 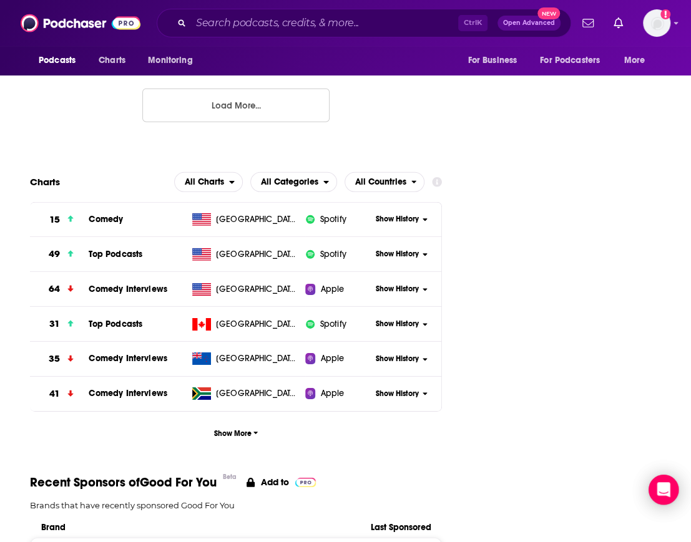 I want to click on span: Canada, so click(x=256, y=324).